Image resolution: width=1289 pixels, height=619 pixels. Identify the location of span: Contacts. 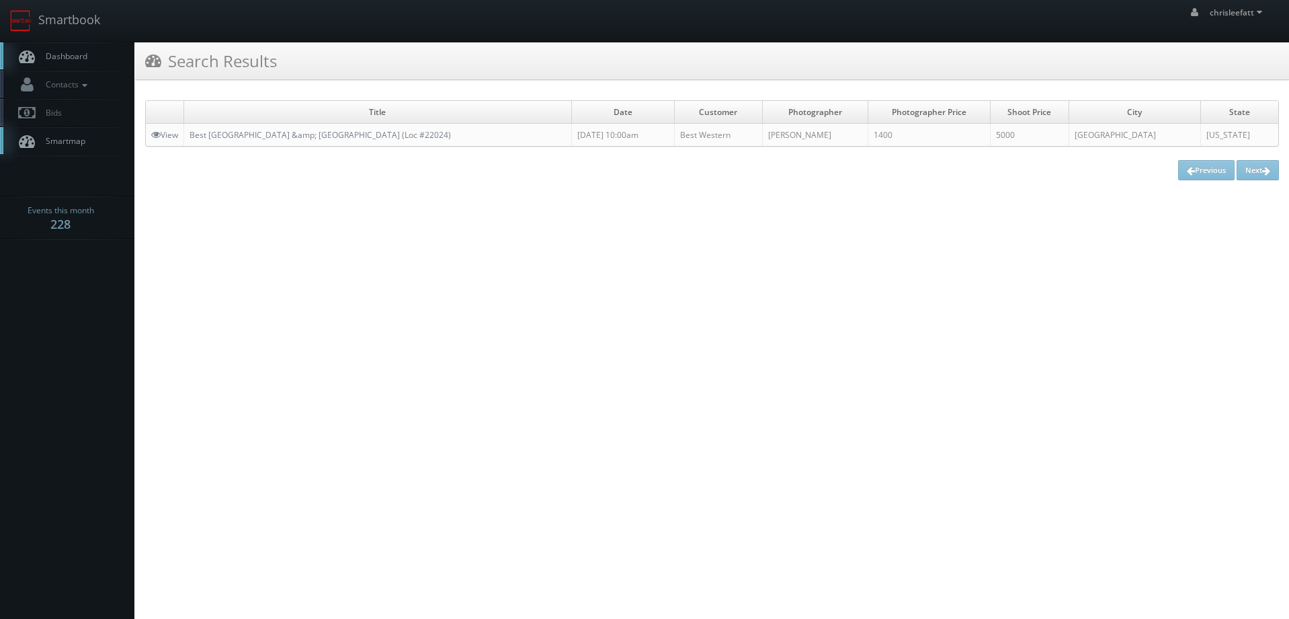
(65, 84).